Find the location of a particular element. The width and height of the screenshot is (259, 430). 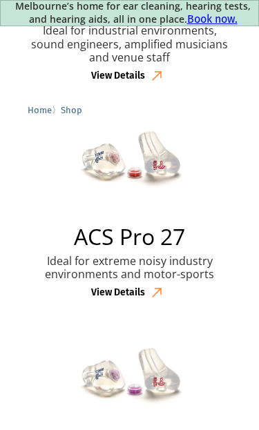

p: Ideal for industrial environments, sound engineers, amplified musicians and venue staff is located at coordinates (129, 44).